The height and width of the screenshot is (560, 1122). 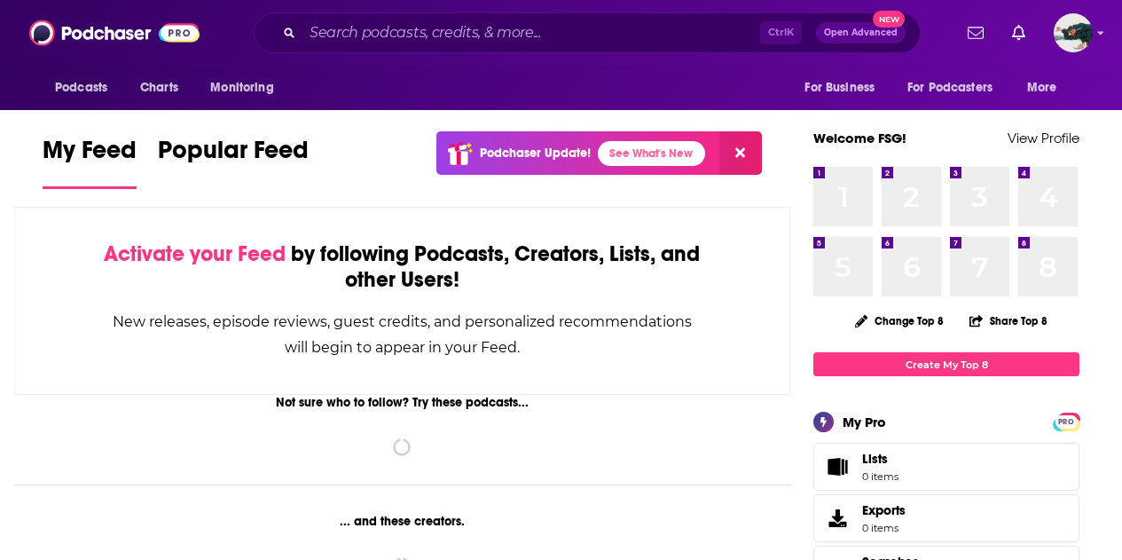 What do you see at coordinates (159, 88) in the screenshot?
I see `a: Charts` at bounding box center [159, 88].